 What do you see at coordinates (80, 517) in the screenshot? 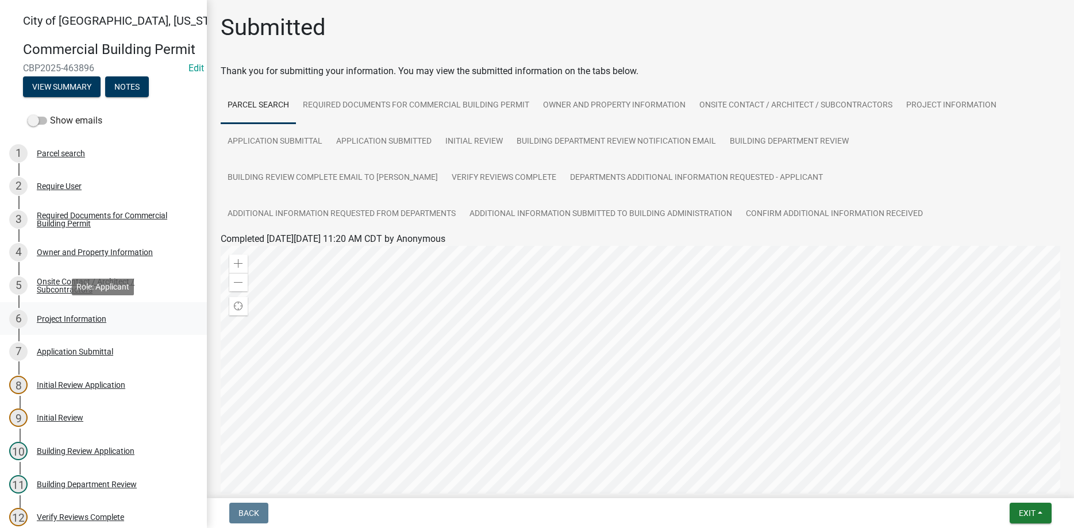
I see `div: Verify Reviews Complete` at bounding box center [80, 517].